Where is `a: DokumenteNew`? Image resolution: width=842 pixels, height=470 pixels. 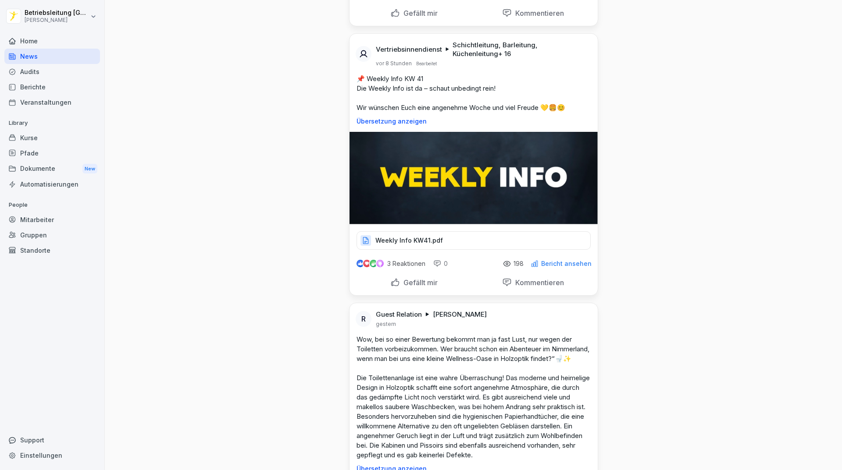 a: DokumenteNew is located at coordinates (52, 169).